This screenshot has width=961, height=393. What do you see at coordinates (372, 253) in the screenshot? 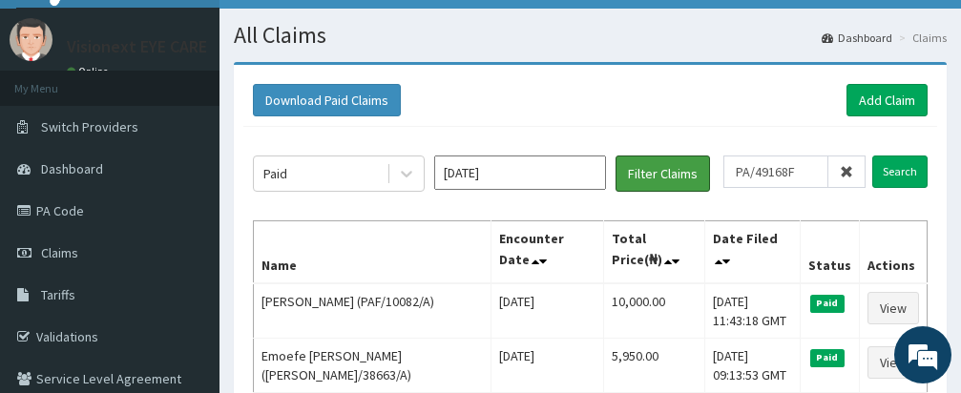
I see `th: Name` at bounding box center [372, 253].